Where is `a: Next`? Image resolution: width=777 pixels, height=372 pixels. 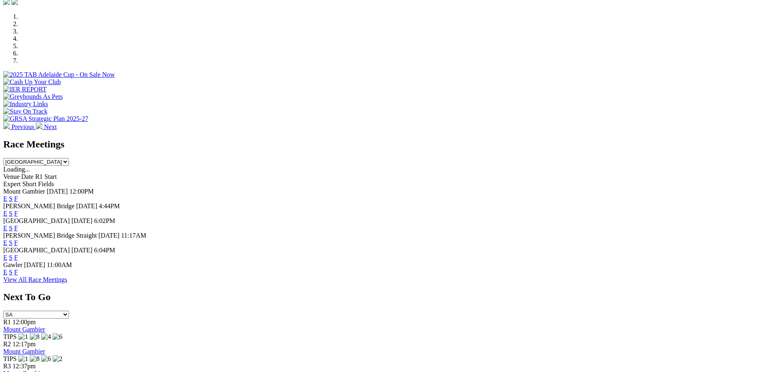
a: Next is located at coordinates (46, 126).